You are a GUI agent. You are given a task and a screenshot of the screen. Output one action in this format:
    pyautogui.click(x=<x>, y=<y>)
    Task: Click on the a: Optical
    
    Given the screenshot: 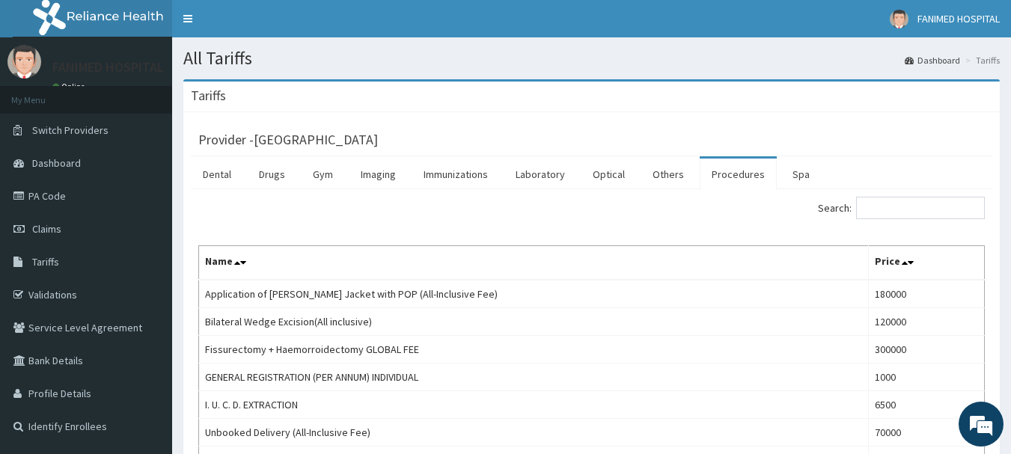 What is the action you would take?
    pyautogui.click(x=608, y=174)
    